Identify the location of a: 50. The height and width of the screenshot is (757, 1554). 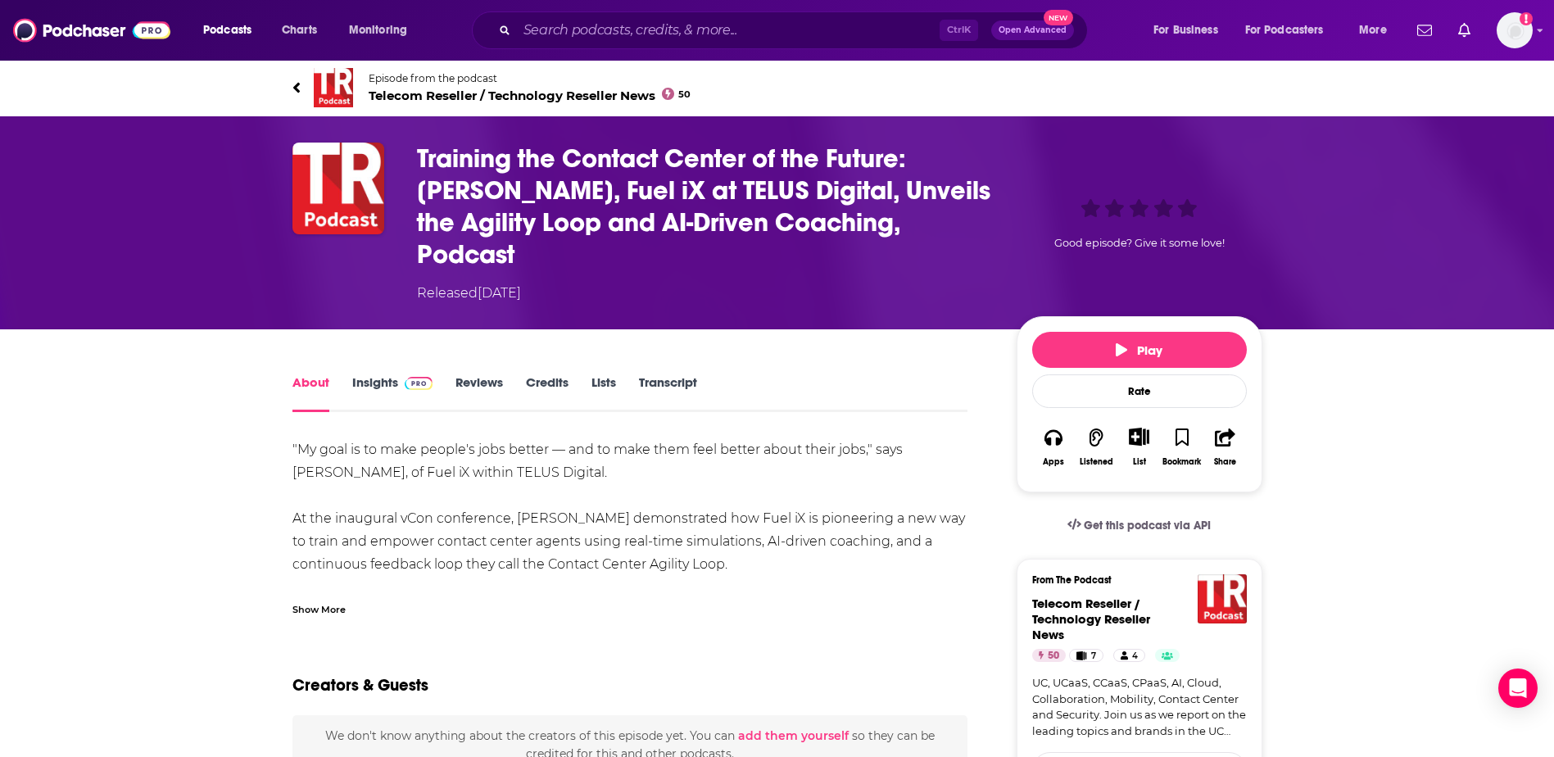
(1048, 655).